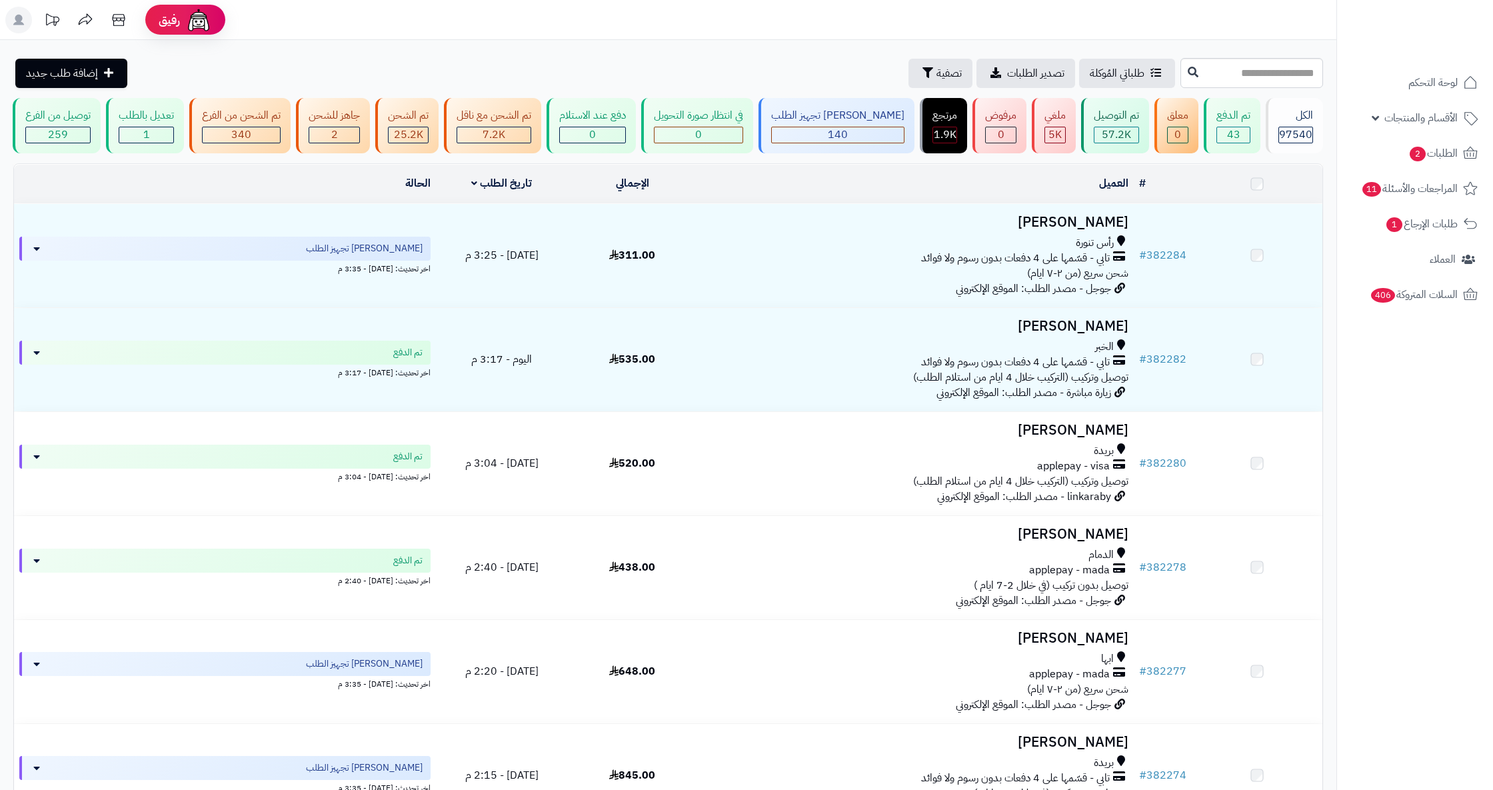 The height and width of the screenshot is (790, 1493). What do you see at coordinates (408, 135) in the screenshot?
I see `div: 25173` at bounding box center [408, 135].